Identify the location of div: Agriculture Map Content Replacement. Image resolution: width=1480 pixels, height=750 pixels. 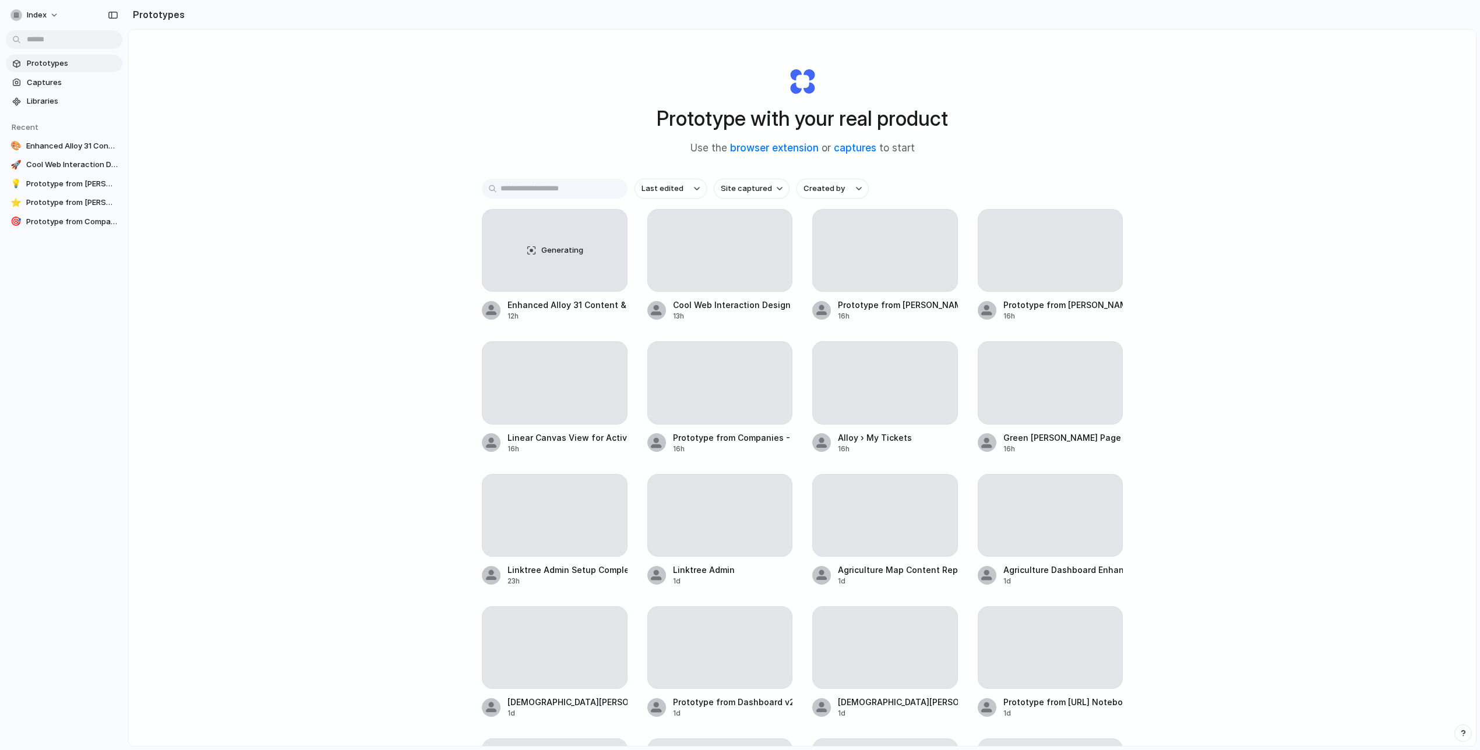
(898, 570).